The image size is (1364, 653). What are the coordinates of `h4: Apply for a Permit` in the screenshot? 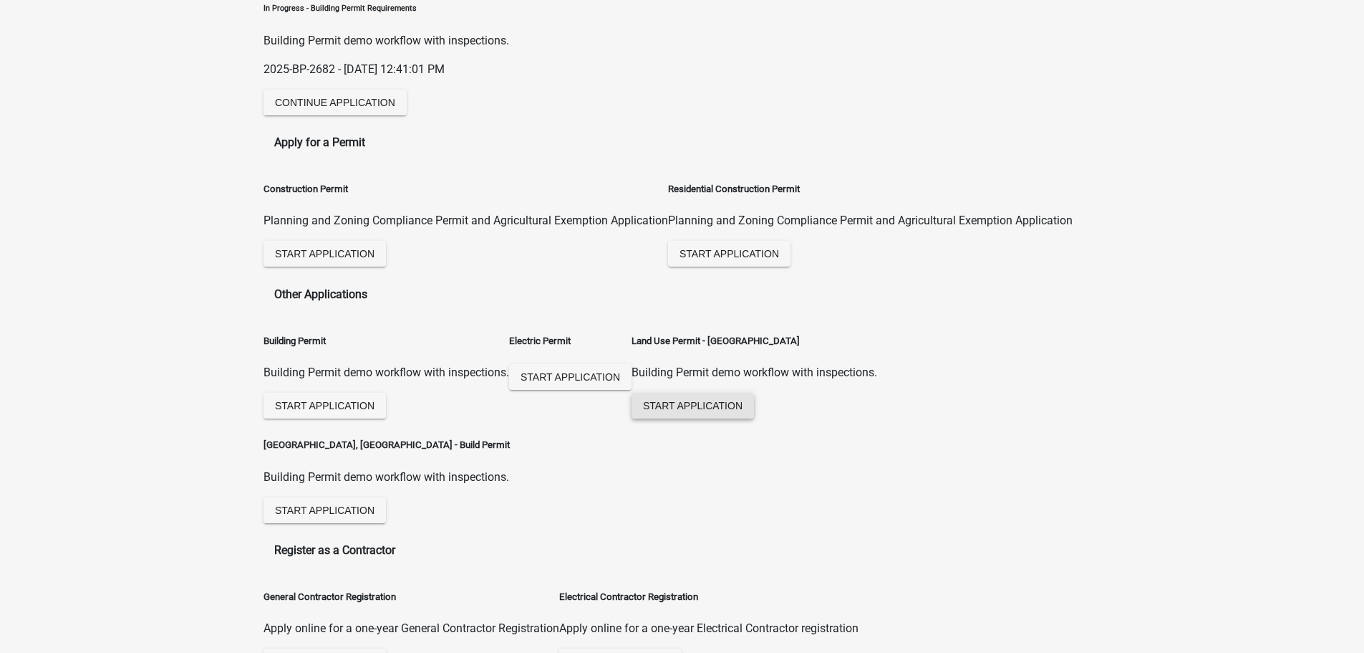 It's located at (683, 143).